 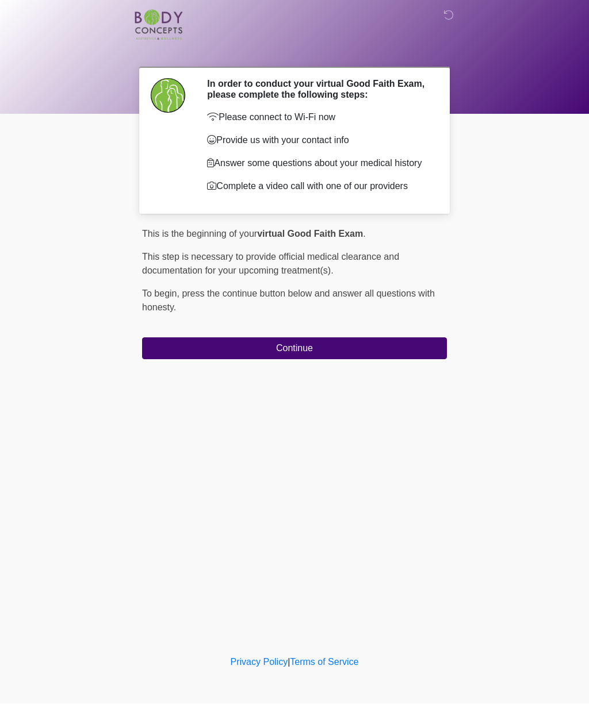 I want to click on span: press the continue button below and answer all questions with honesty., so click(x=288, y=301).